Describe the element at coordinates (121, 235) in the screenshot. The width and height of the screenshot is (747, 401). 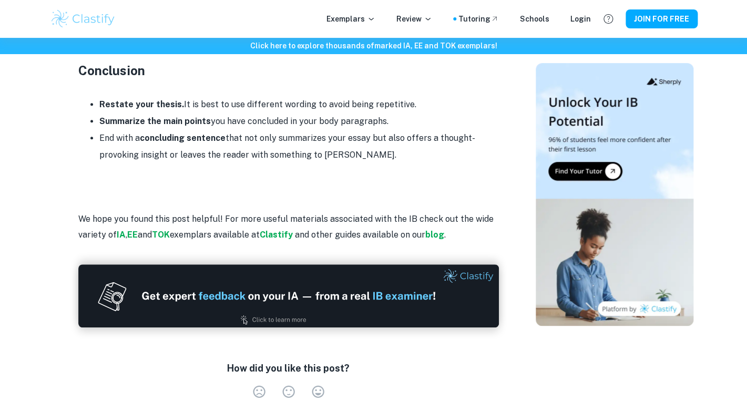
I see `a: IA` at that location.